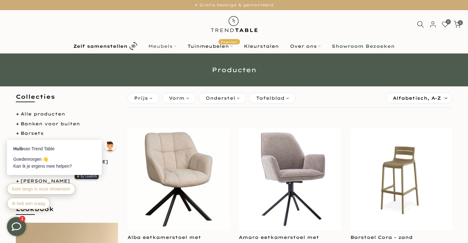 The image size is (468, 243). I want to click on h1: Producten, so click(234, 70).